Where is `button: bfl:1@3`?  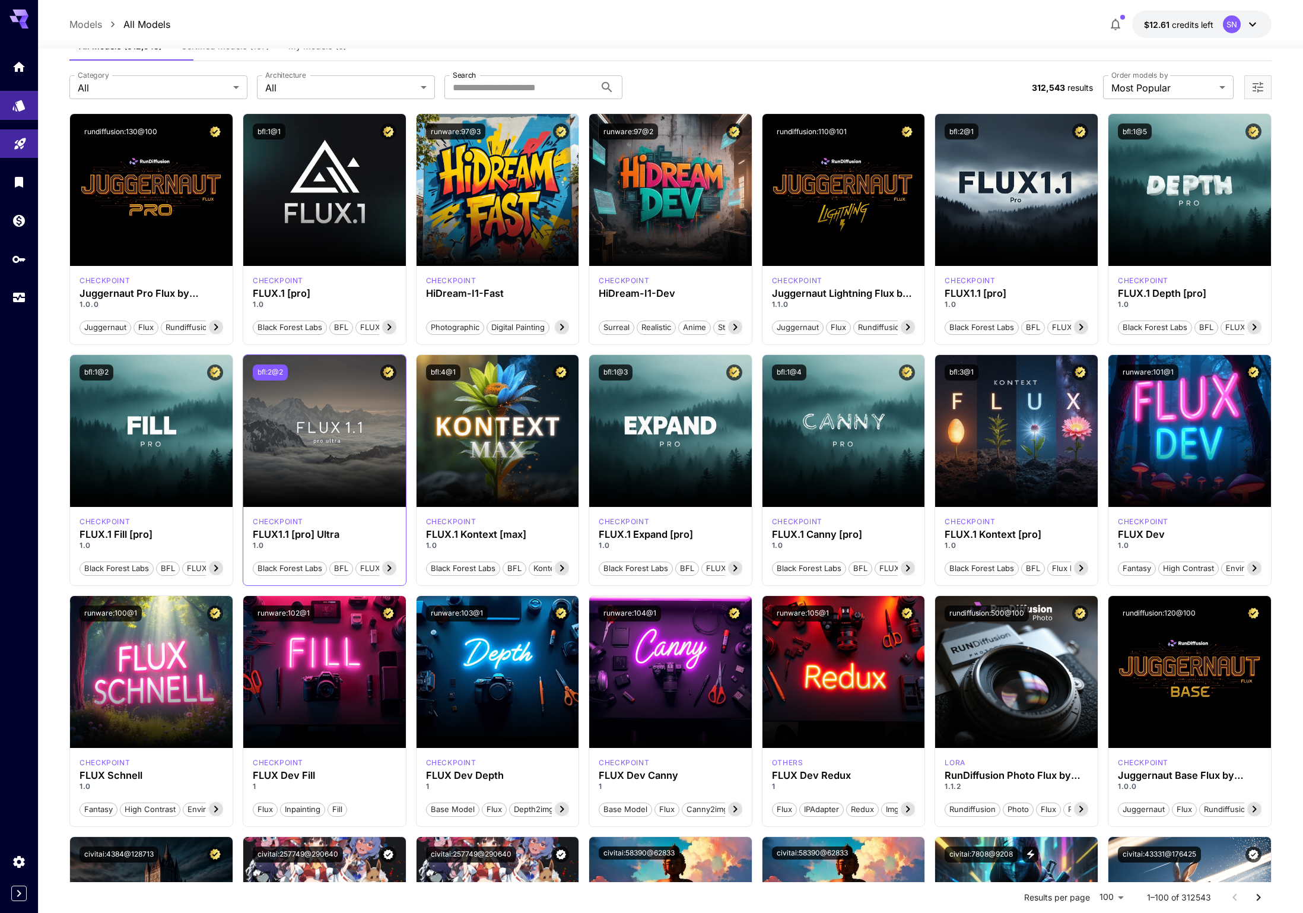 button: bfl:1@3 is located at coordinates (615, 372).